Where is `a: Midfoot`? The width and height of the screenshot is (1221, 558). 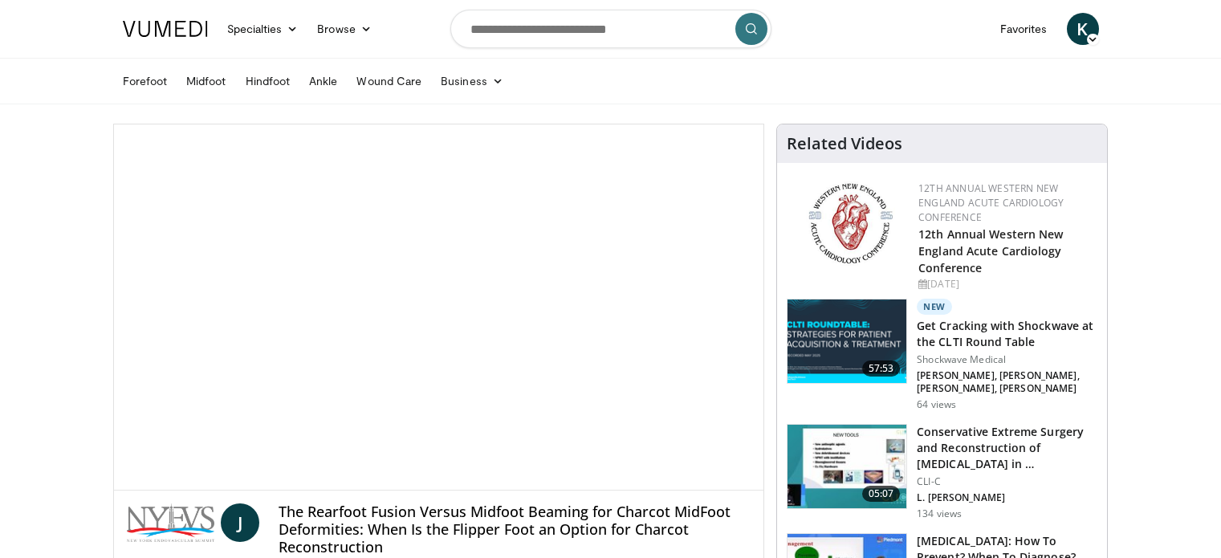 a: Midfoot is located at coordinates (206, 81).